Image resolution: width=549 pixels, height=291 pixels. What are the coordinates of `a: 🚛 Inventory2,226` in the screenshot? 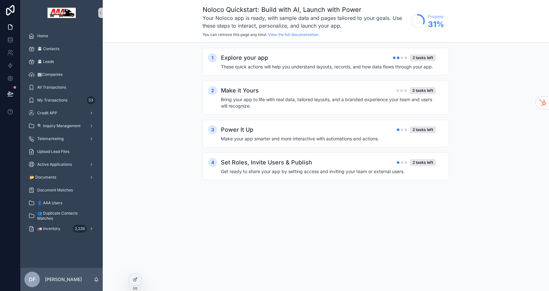 It's located at (62, 229).